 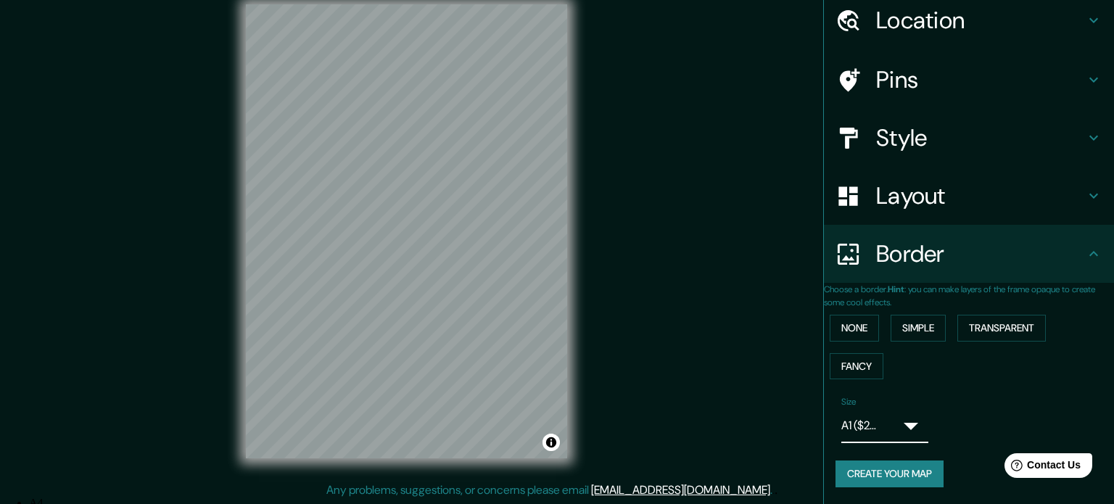 What do you see at coordinates (69, 17) in the screenshot?
I see `span: Contact Us` at bounding box center [69, 17].